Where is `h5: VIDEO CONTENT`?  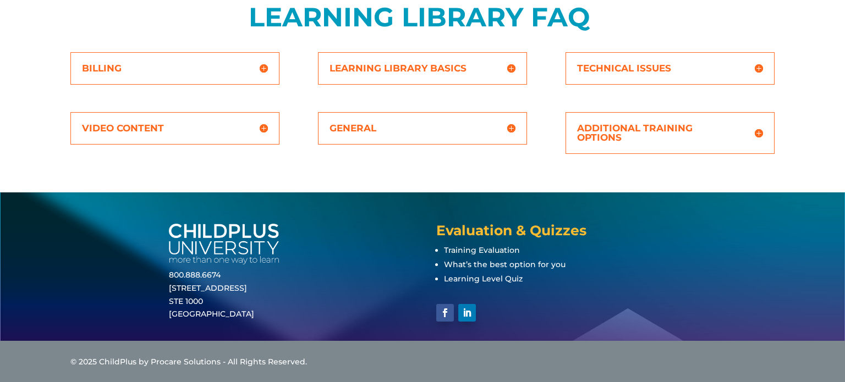
h5: VIDEO CONTENT is located at coordinates (175, 128).